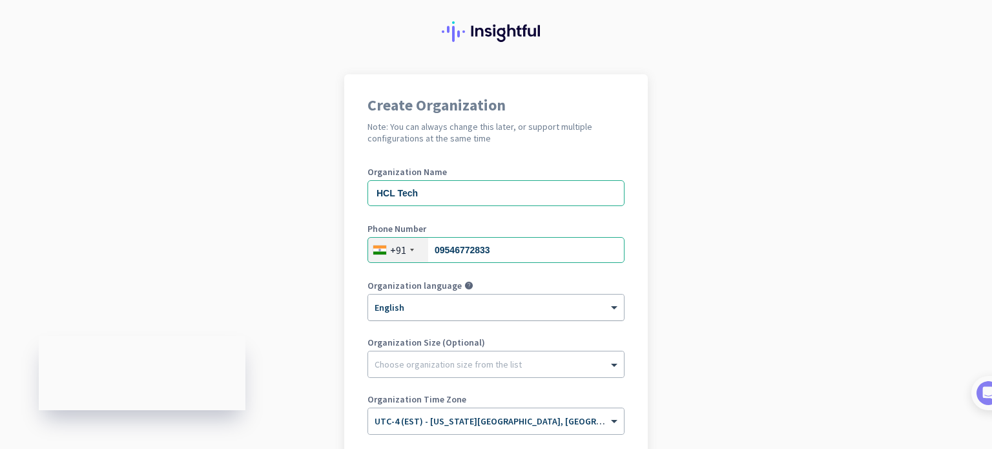  What do you see at coordinates (398, 250) in the screenshot?
I see `div: +91` at bounding box center [398, 250].